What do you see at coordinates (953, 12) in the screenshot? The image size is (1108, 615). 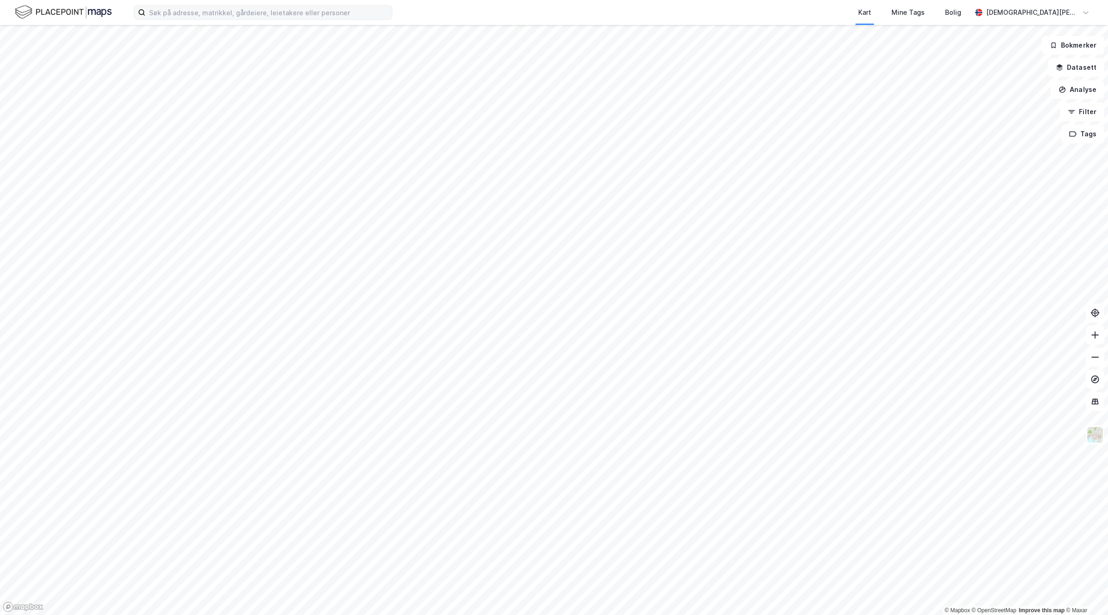 I see `div: Bolig` at bounding box center [953, 12].